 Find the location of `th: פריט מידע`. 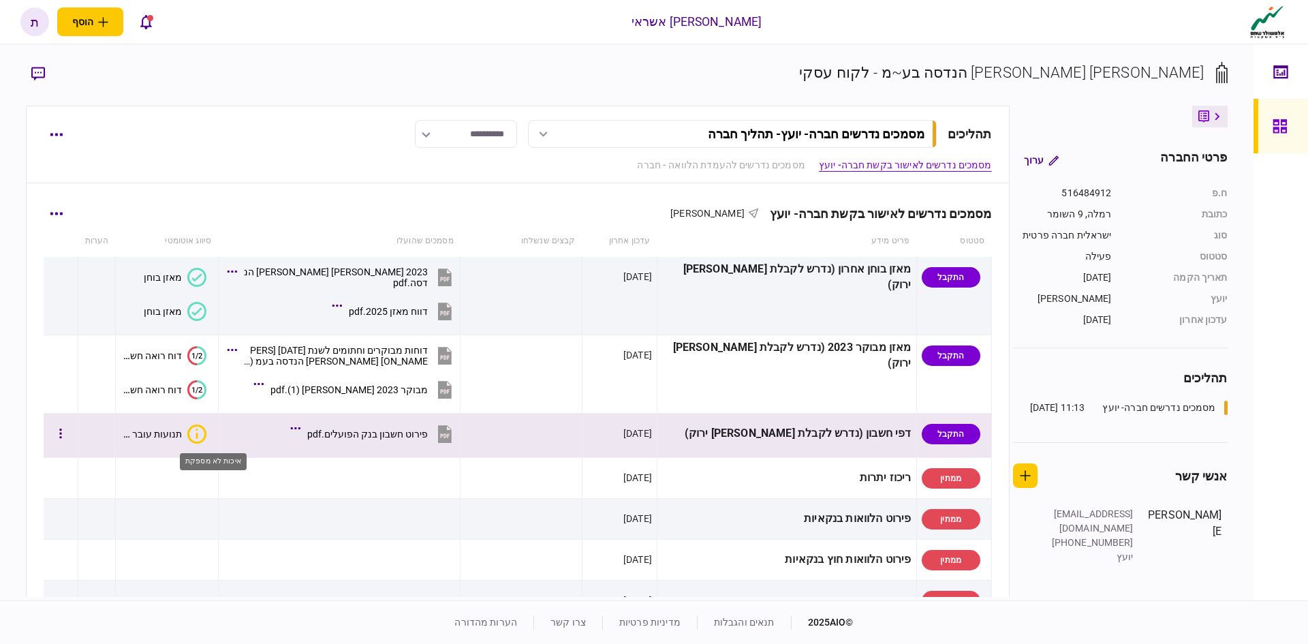

th: פריט מידע is located at coordinates (786, 241).